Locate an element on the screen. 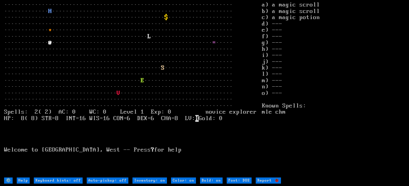  input: Report 🐞 is located at coordinates (268, 181).